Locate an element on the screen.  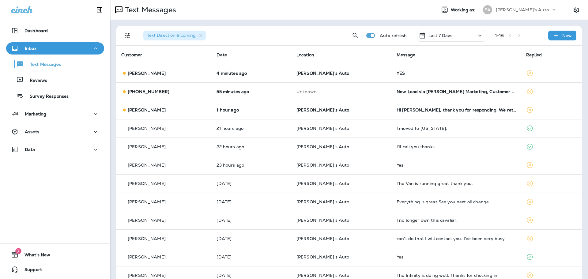
p: Aug 10, 2025 02:19 PM is located at coordinates (251, 128).